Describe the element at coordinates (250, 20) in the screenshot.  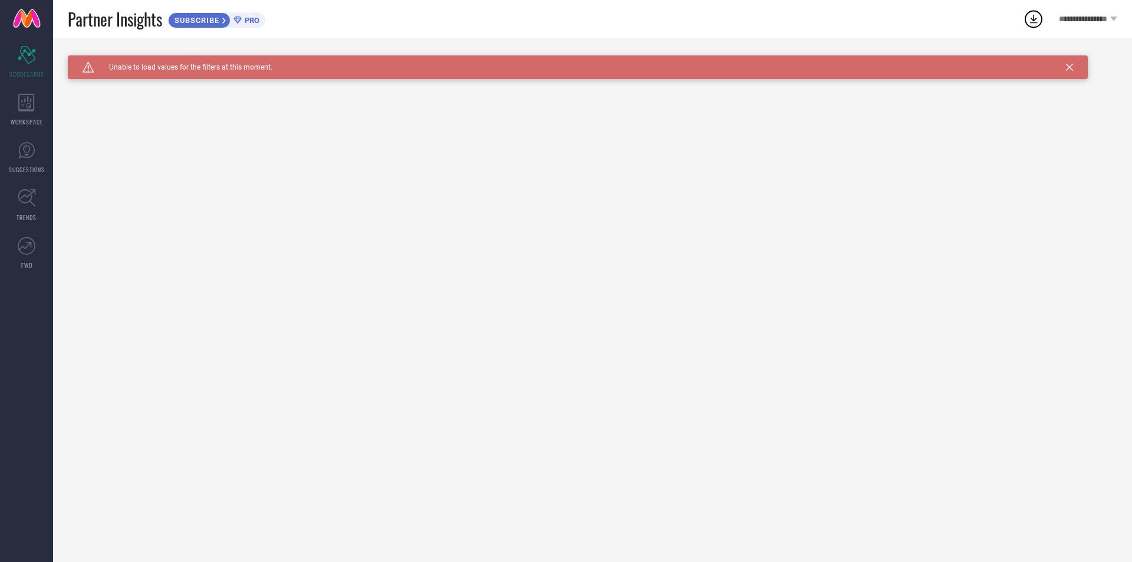
I see `span: PRO` at that location.